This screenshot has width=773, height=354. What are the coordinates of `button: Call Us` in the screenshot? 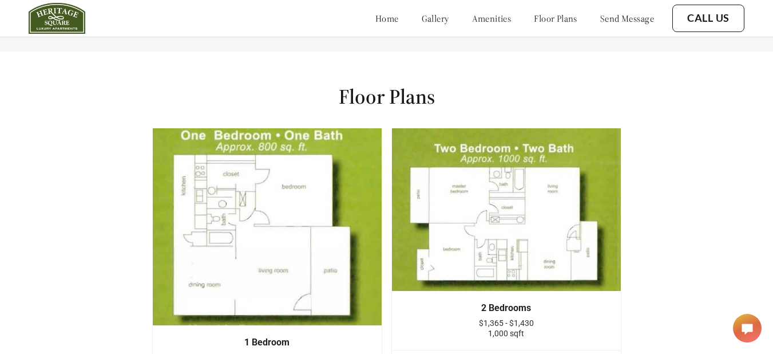 It's located at (708, 18).